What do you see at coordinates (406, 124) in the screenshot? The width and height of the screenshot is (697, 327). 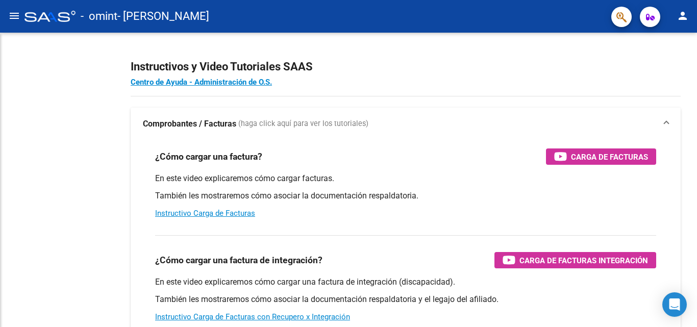 I see `mat-expansion-panel-header: Comprobantes / Facturas (haga click aquí para ver los tutoriales)` at bounding box center [406, 124].